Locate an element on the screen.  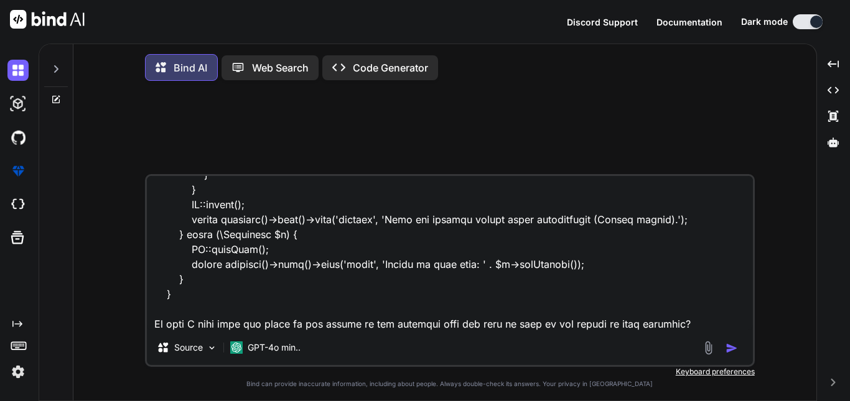
span: Documentation is located at coordinates (690, 22).